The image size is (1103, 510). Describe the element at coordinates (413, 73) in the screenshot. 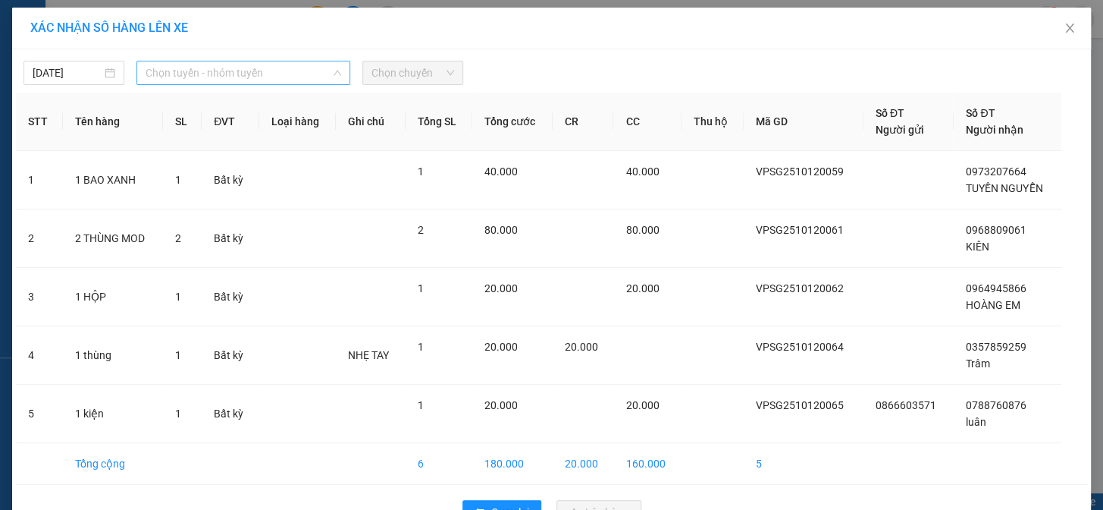

I see `span: Chọn chuyến` at that location.